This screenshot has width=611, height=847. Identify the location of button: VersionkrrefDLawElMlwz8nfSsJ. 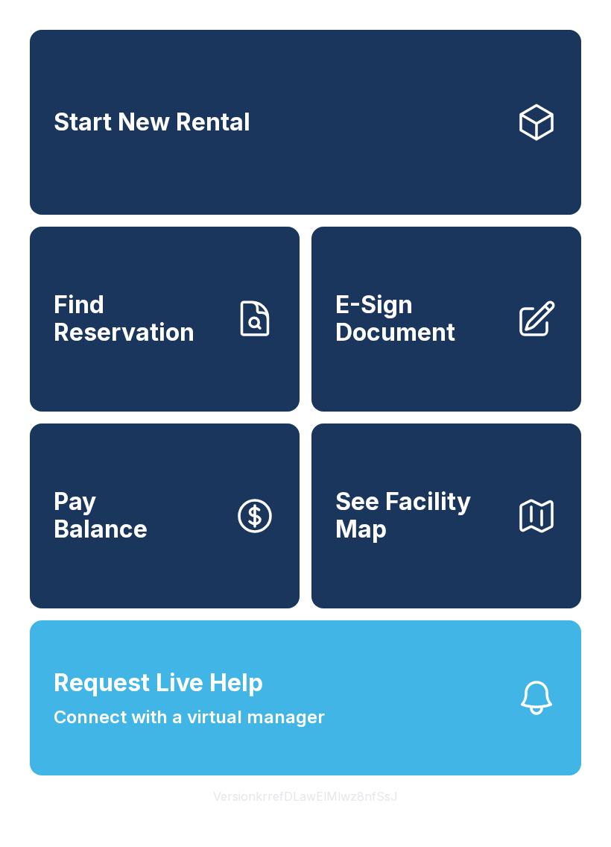
(306, 796).